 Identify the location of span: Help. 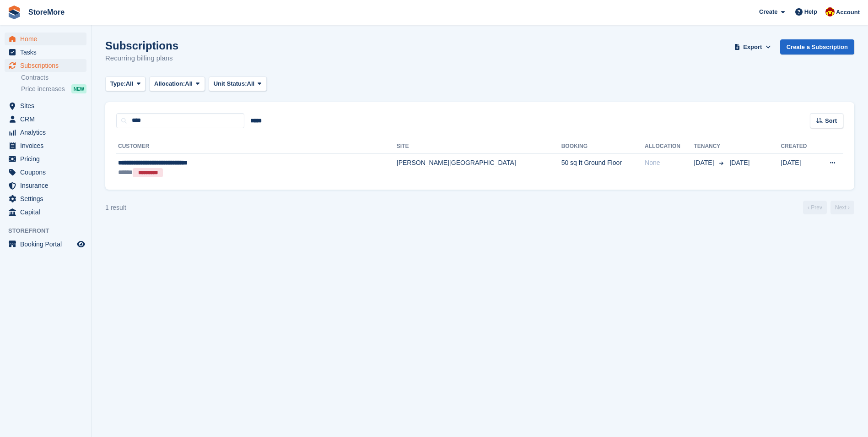
(811, 12).